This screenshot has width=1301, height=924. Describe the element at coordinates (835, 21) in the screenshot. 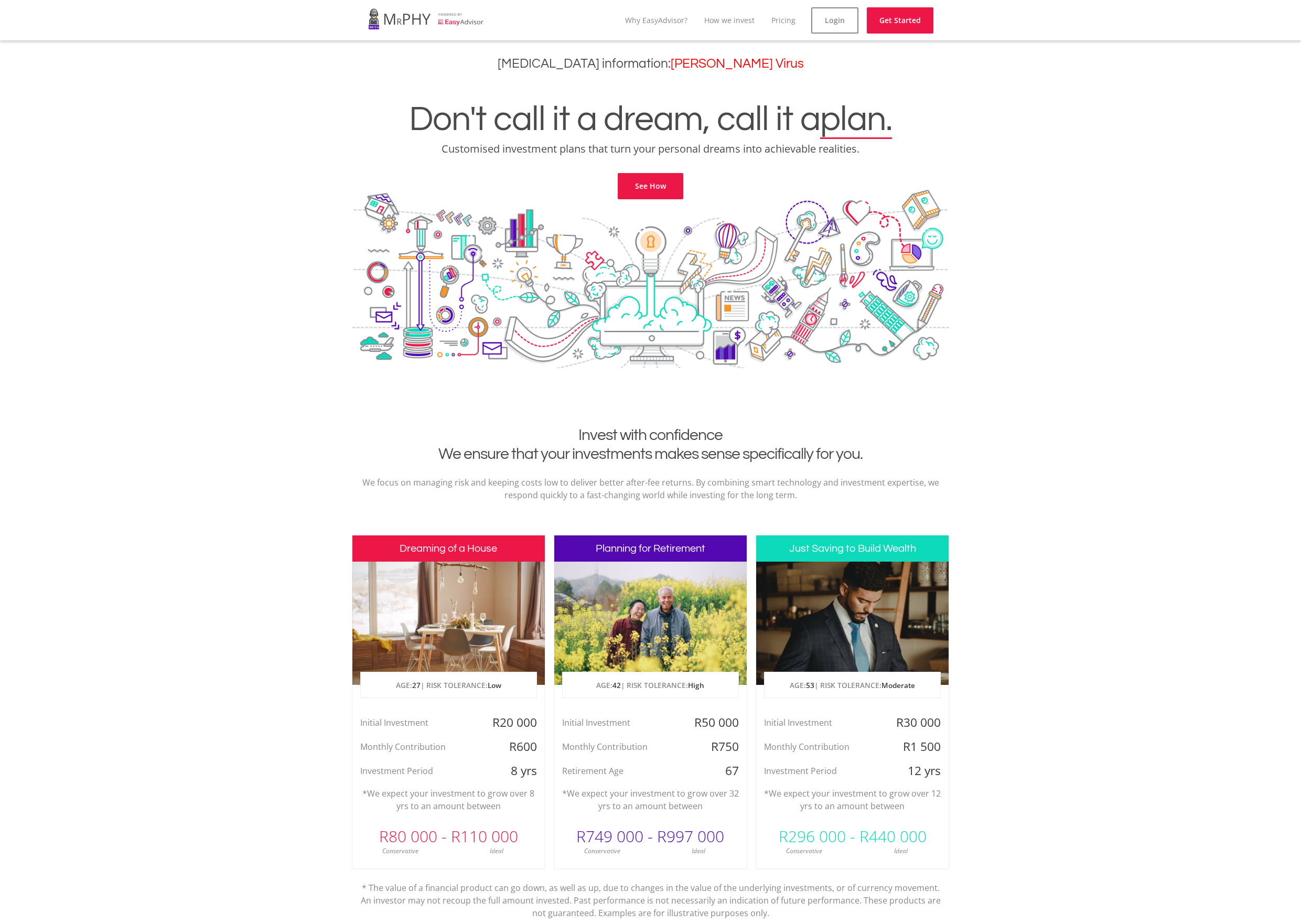

I see `a: Login` at that location.